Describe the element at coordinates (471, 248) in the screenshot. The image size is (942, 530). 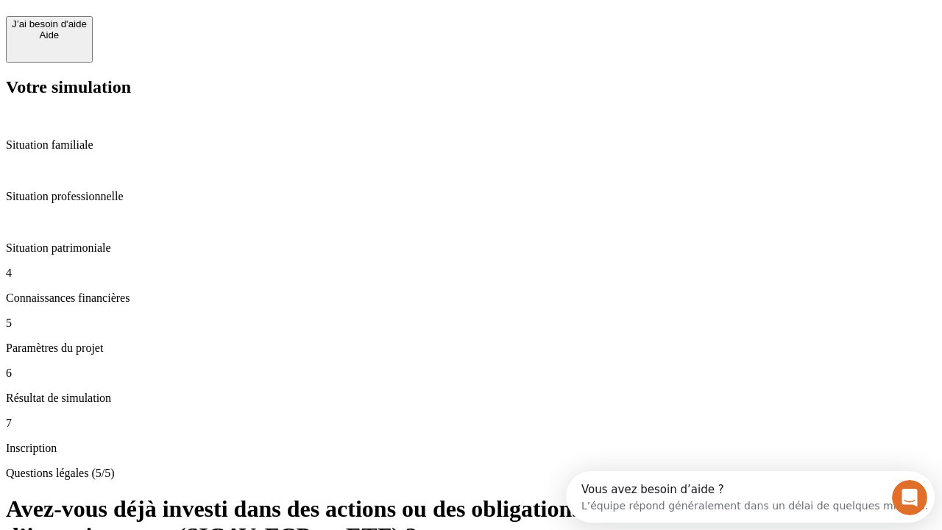
I see `p: Situation patrimoniale` at that location.